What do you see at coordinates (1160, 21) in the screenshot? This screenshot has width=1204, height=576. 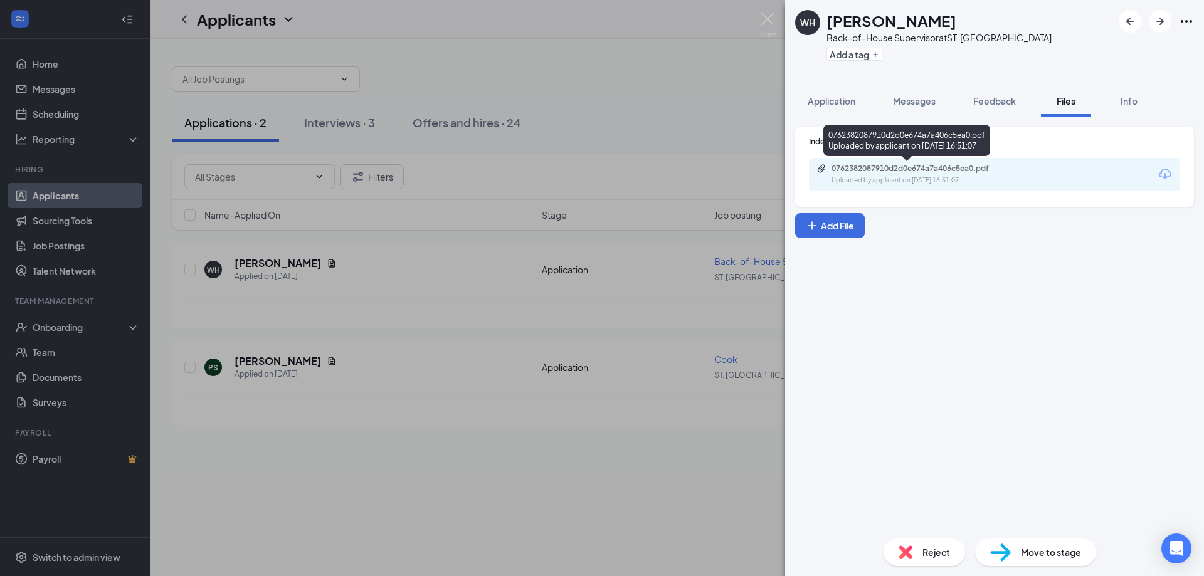 I see `svg: ArrowRight` at bounding box center [1160, 21].